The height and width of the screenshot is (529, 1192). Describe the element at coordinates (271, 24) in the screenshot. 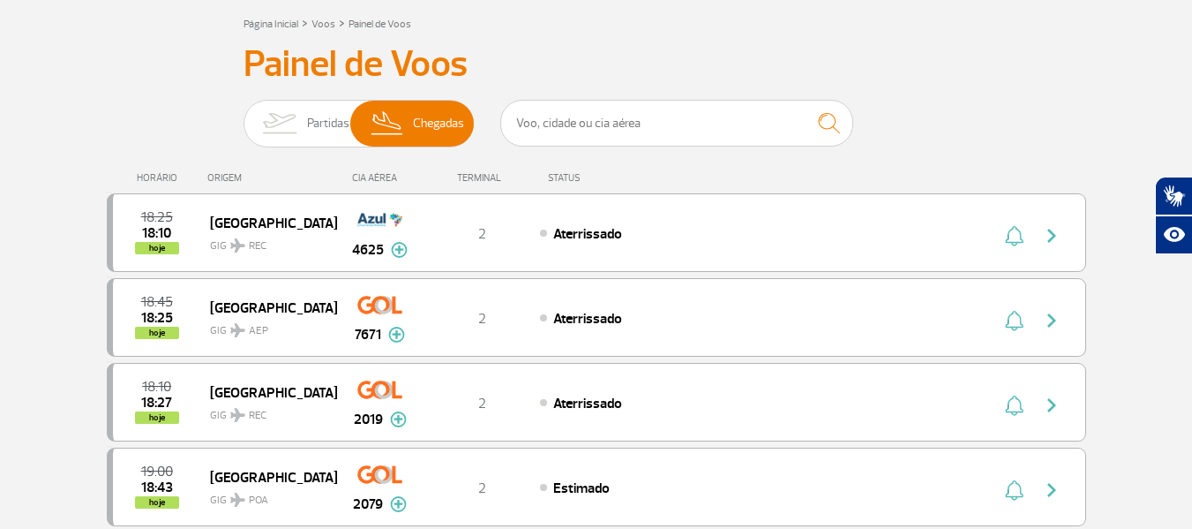

I see `a: Página Inicial` at that location.